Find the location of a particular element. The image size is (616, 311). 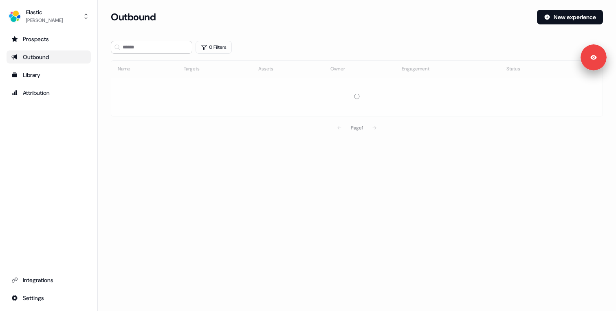

a: Go to outbound experience is located at coordinates (48, 57).